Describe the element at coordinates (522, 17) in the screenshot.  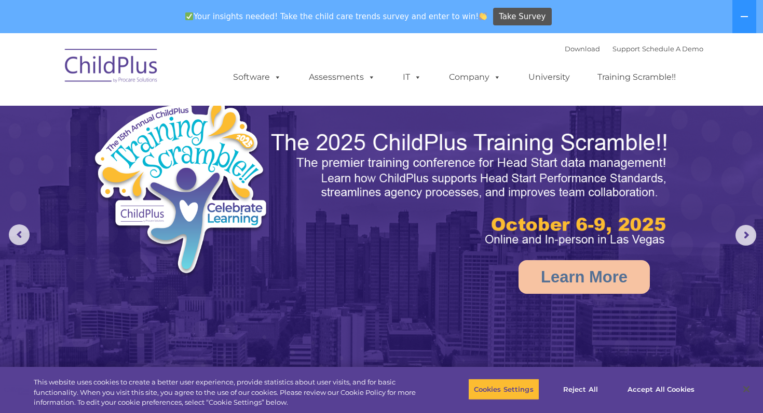
I see `a: Take Survey` at that location.